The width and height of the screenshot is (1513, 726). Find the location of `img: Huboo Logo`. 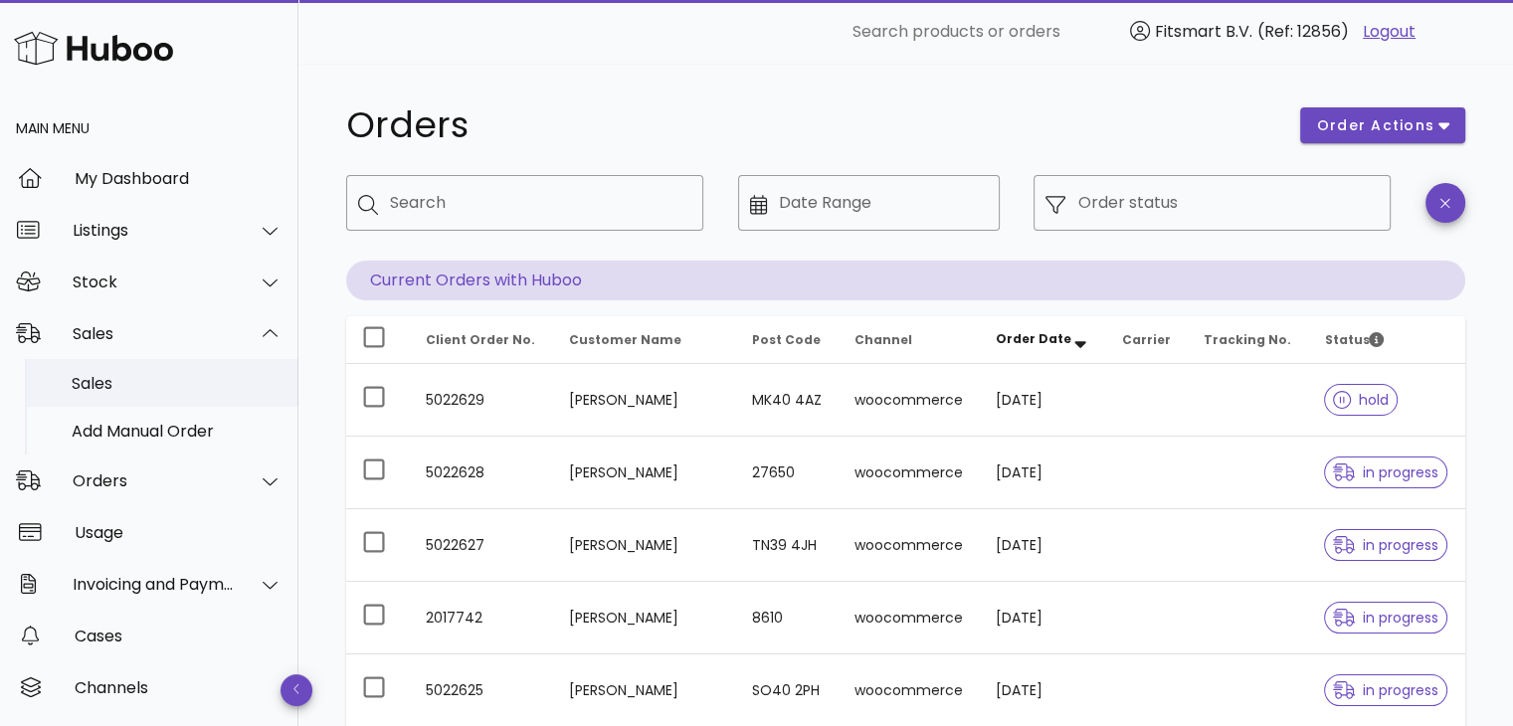

img: Huboo Logo is located at coordinates (93, 48).